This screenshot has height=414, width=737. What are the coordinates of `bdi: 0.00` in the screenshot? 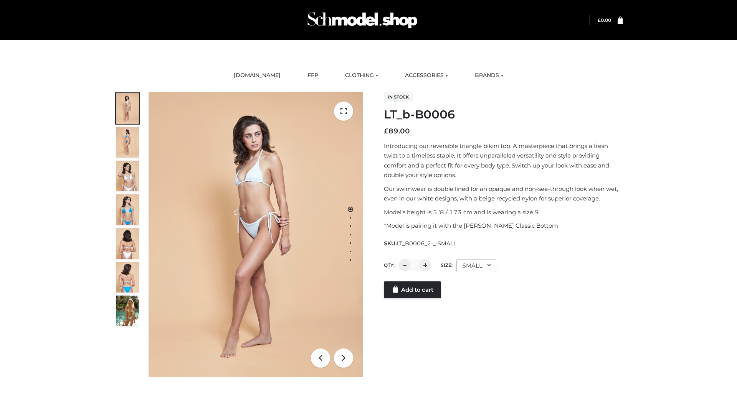 It's located at (604, 20).